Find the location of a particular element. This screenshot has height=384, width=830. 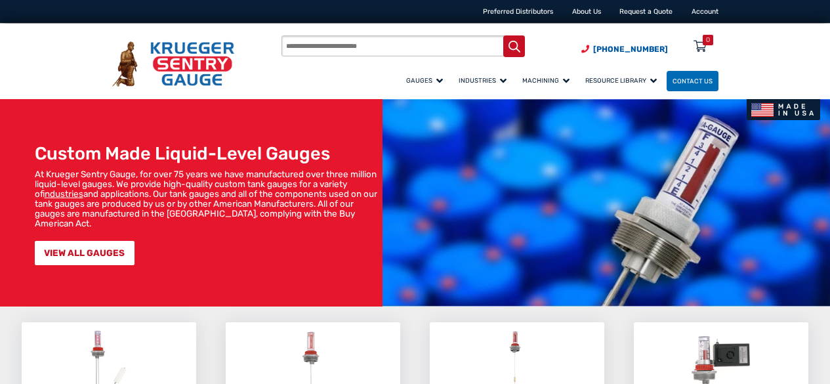

a: Request a Quote is located at coordinates (645, 11).